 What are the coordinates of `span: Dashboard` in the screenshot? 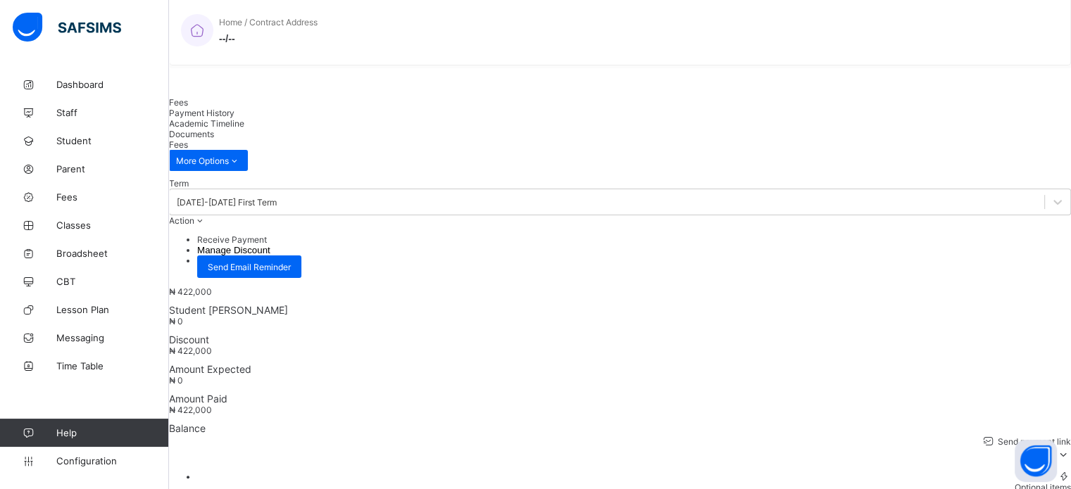 It's located at (113, 84).